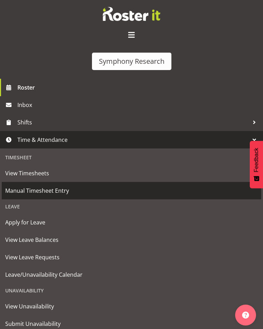 This screenshot has width=263, height=329. I want to click on a: Leave/Unavailability Calendar, so click(131, 274).